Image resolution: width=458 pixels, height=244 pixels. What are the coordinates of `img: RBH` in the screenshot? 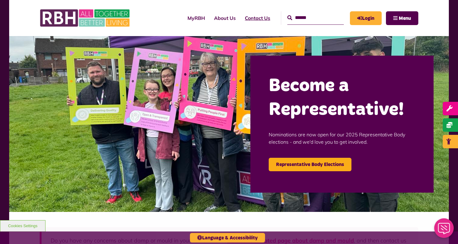 It's located at (85, 18).